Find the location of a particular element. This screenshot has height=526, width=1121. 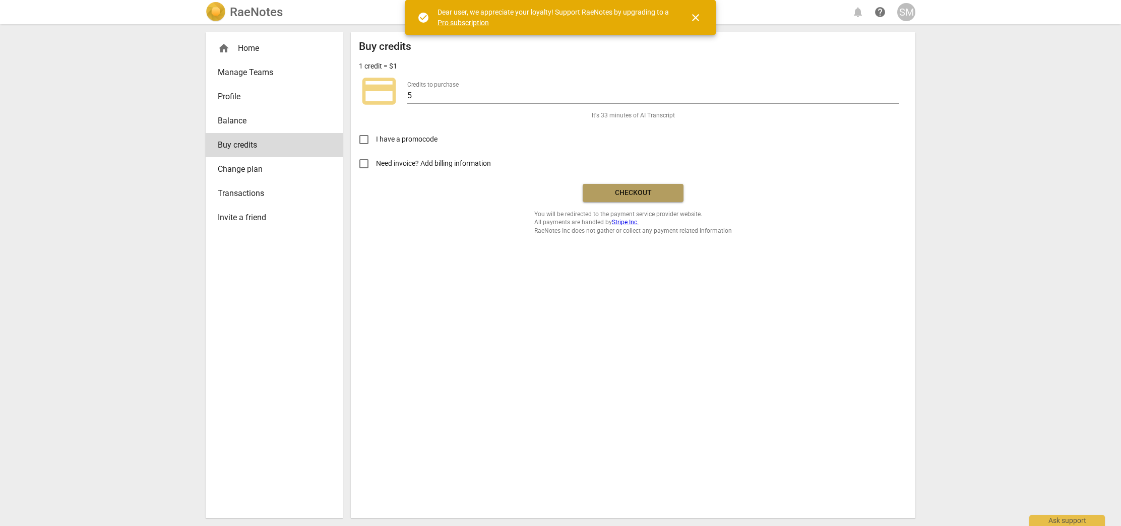

a: Balance is located at coordinates (274, 121).